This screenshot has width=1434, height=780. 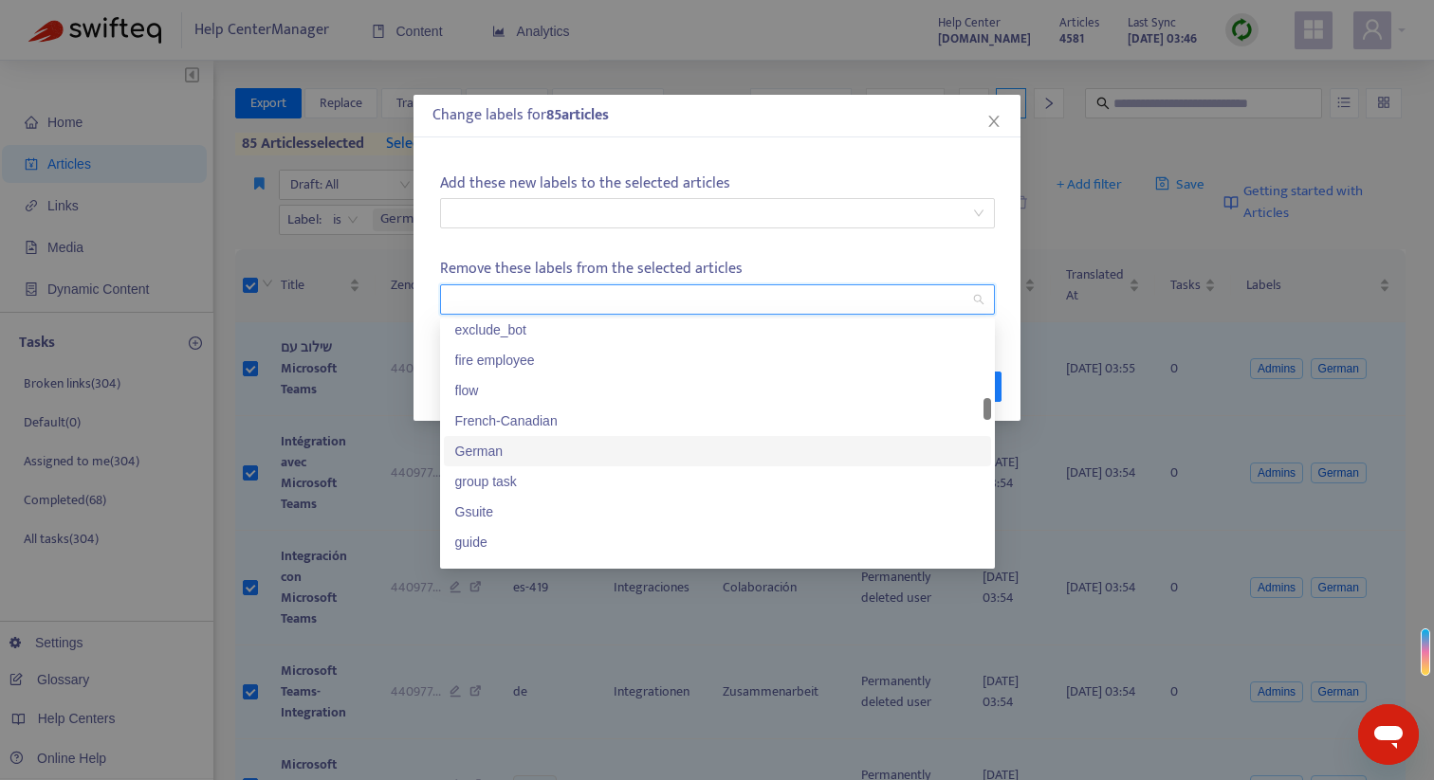 What do you see at coordinates (994, 121) in the screenshot?
I see `span: close` at bounding box center [994, 121].